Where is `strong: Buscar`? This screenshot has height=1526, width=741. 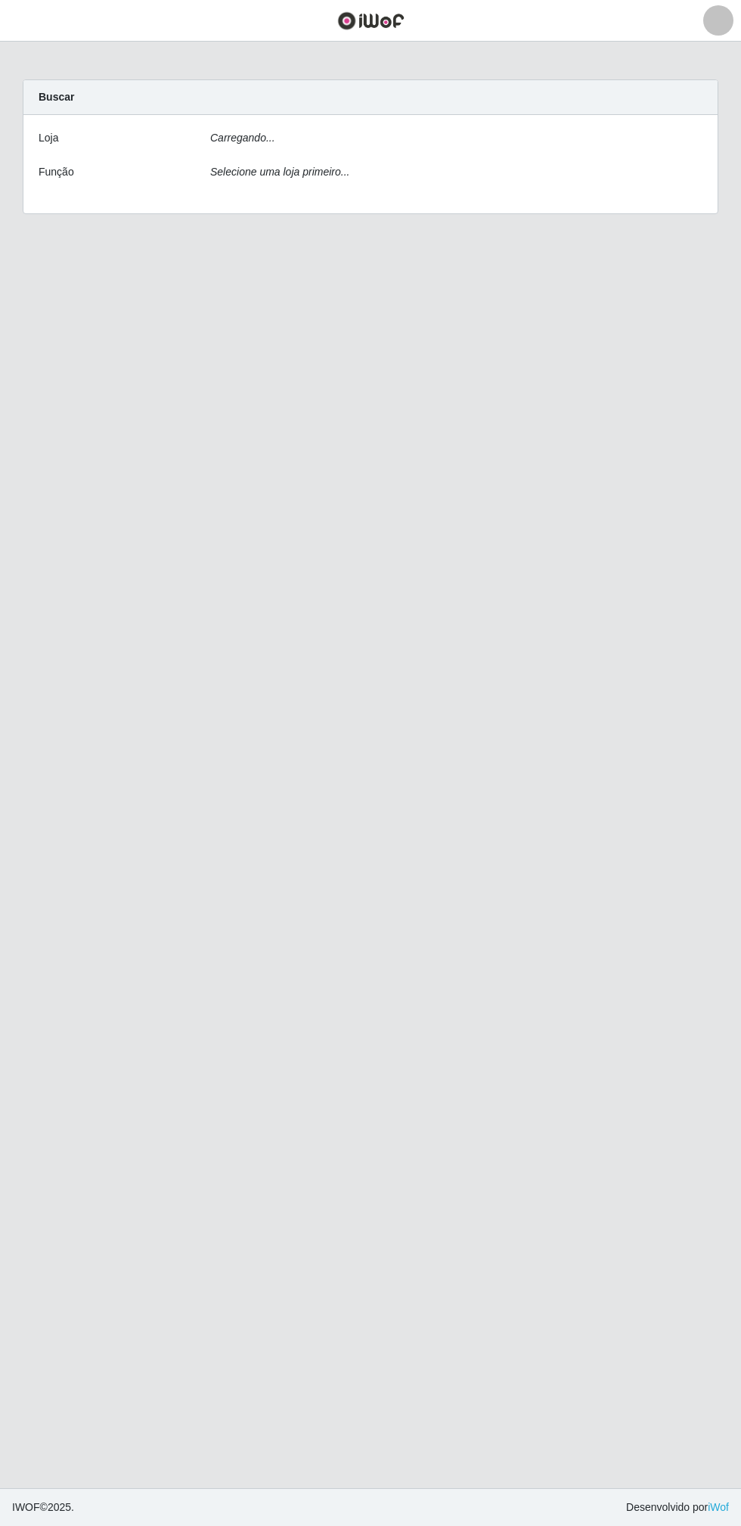 strong: Buscar is located at coordinates (56, 97).